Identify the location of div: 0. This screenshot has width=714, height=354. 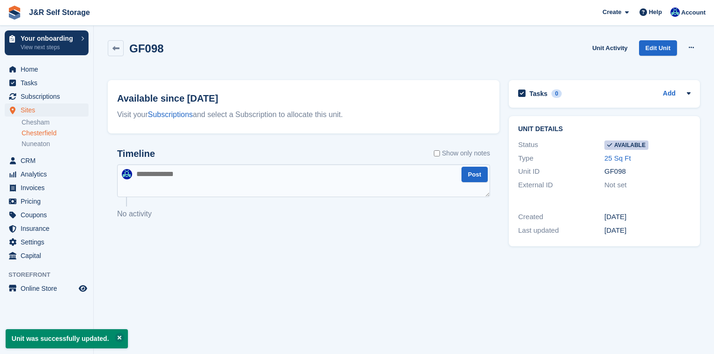
(557, 94).